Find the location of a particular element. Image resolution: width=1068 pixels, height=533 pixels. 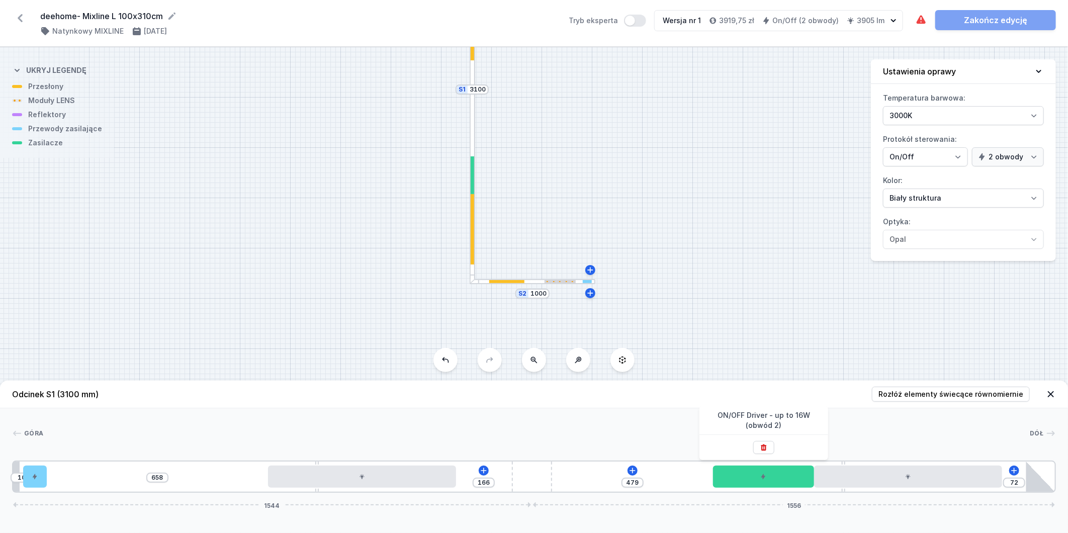

select: Temperatura barwowa: is located at coordinates (964, 116).